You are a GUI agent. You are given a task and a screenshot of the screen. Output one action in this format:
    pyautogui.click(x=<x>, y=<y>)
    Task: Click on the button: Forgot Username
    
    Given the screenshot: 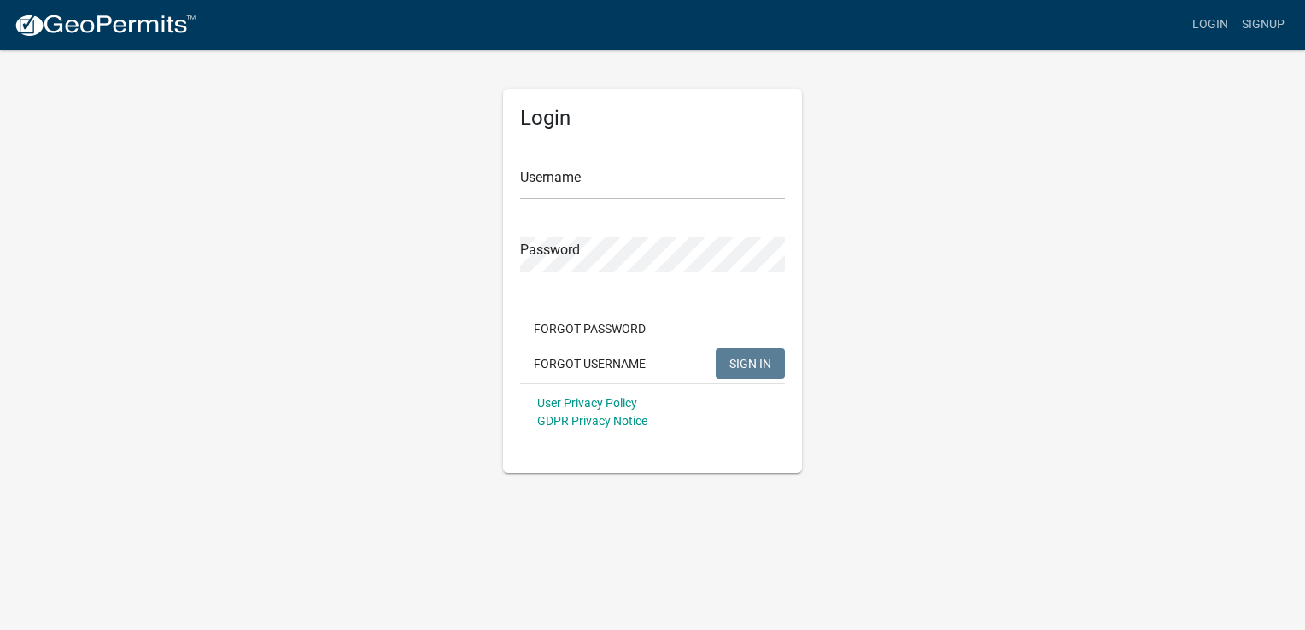 What is the action you would take?
    pyautogui.click(x=589, y=364)
    